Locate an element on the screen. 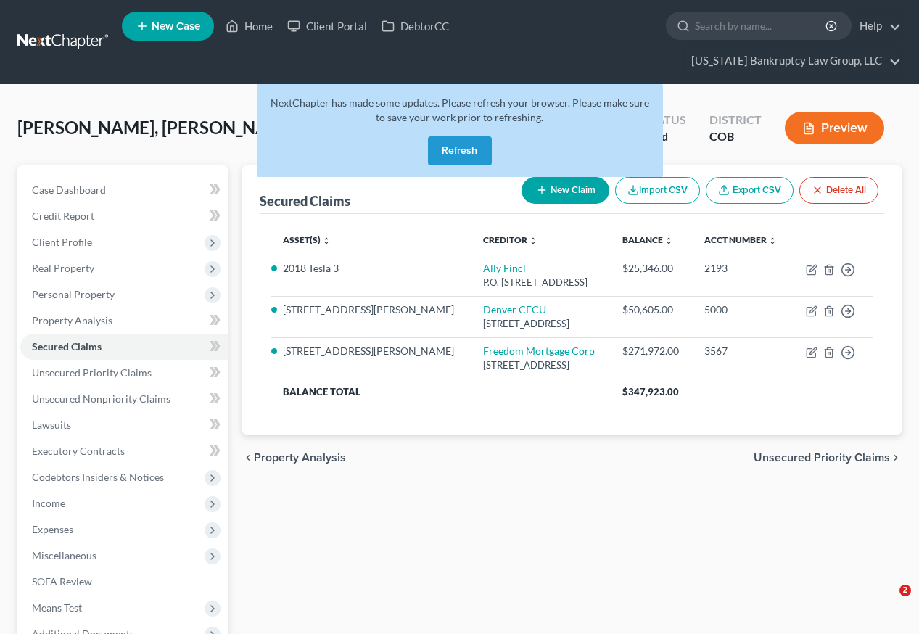 The height and width of the screenshot is (634, 919). button: New Claim is located at coordinates (565, 190).